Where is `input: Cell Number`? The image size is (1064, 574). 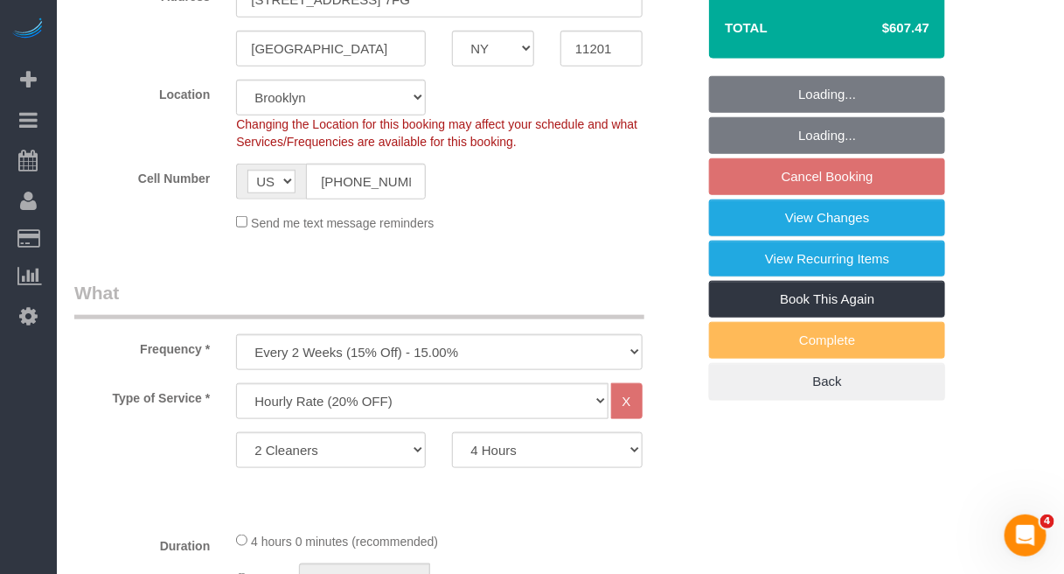 input: Cell Number is located at coordinates (365, 181).